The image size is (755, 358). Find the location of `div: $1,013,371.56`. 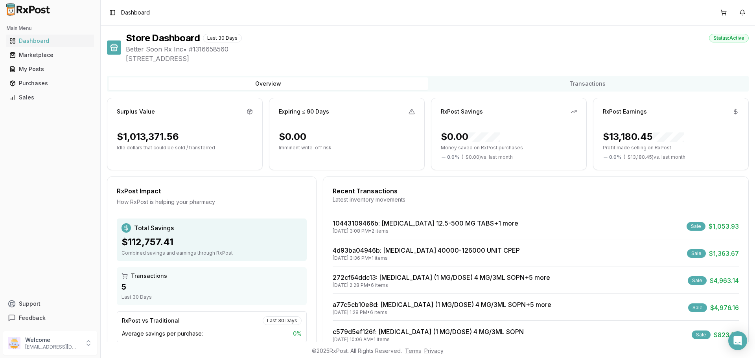

div: $1,013,371.56 is located at coordinates (148, 137).